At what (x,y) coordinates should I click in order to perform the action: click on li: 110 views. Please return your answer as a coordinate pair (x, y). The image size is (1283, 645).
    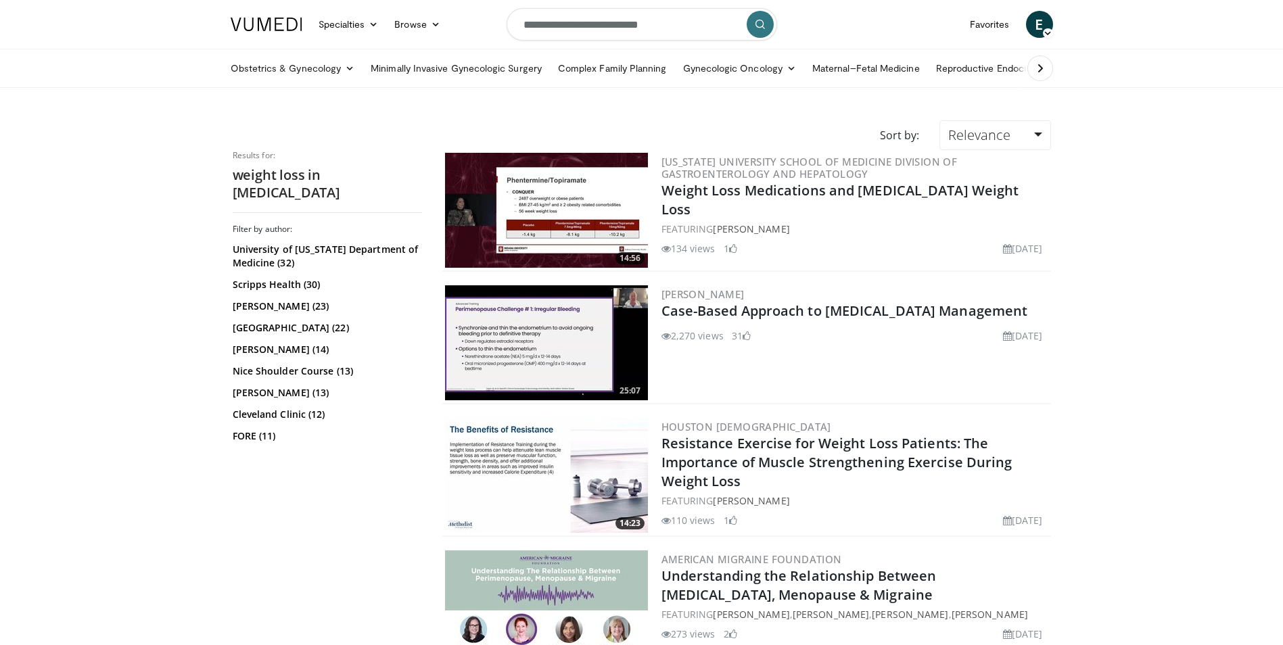
    Looking at the image, I should click on (688, 520).